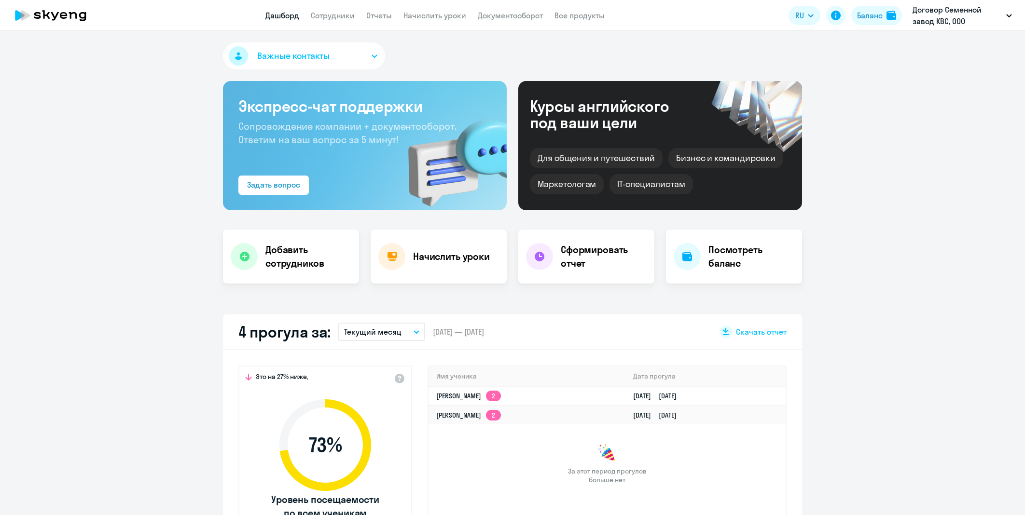  What do you see at coordinates (435, 15) in the screenshot?
I see `a: Начислить уроки` at bounding box center [435, 15].